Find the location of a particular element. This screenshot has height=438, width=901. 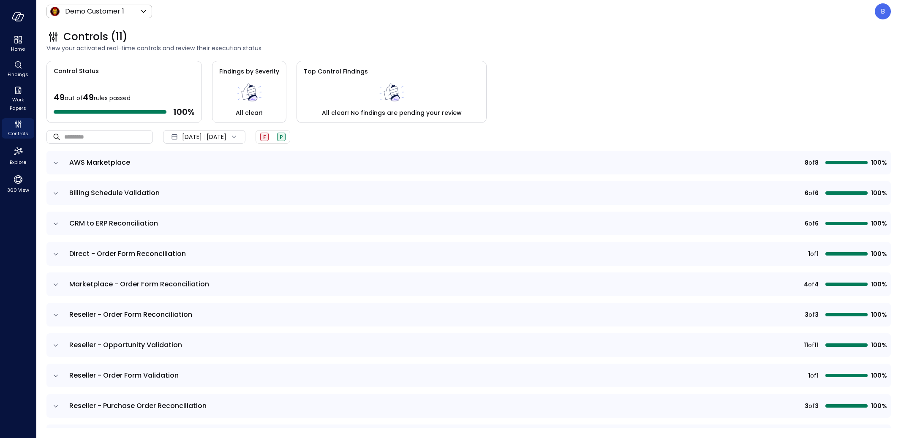

span: Explore is located at coordinates (18, 162).